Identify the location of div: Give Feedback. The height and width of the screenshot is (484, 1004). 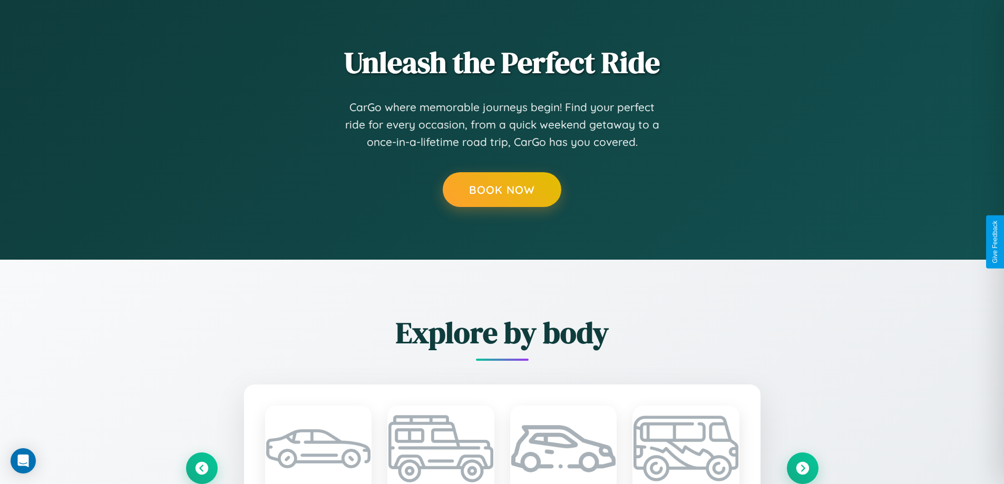
(995, 242).